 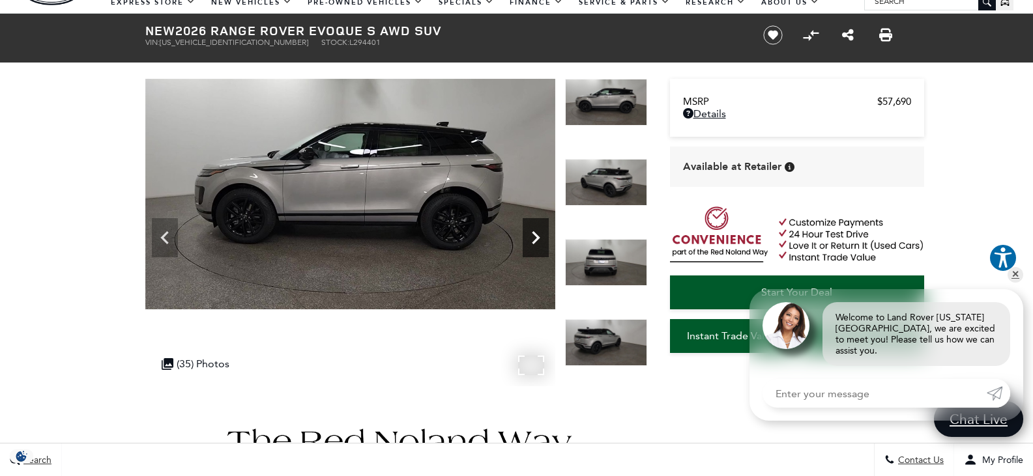 I want to click on strong: New, so click(x=160, y=30).